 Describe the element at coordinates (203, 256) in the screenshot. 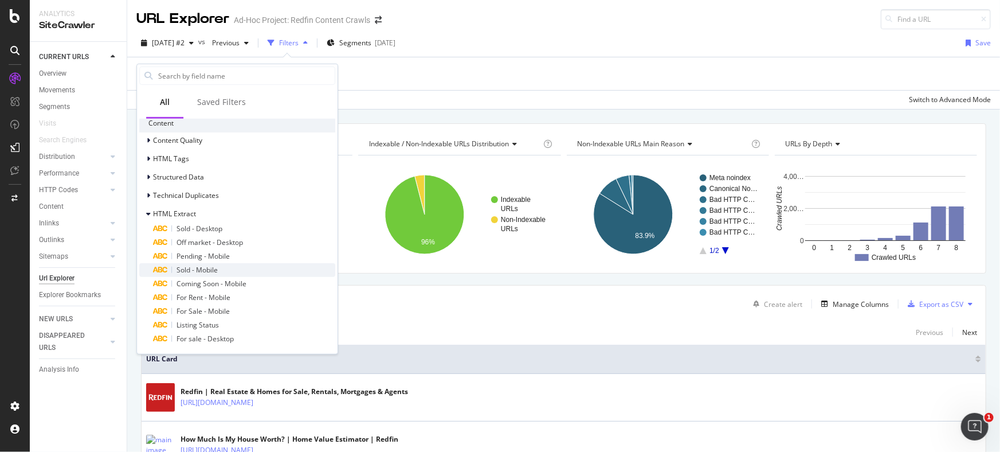

I see `span: Pending - Mobile` at that location.